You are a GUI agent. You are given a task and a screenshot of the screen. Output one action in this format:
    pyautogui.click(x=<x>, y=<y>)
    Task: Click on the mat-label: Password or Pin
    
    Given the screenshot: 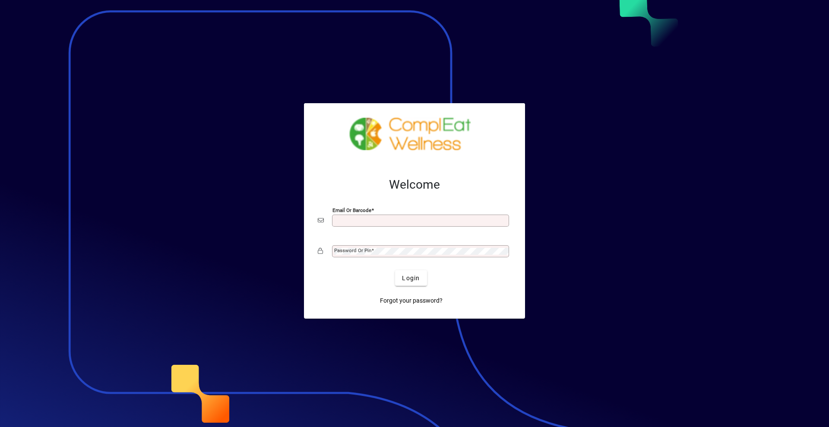 What is the action you would take?
    pyautogui.click(x=353, y=250)
    